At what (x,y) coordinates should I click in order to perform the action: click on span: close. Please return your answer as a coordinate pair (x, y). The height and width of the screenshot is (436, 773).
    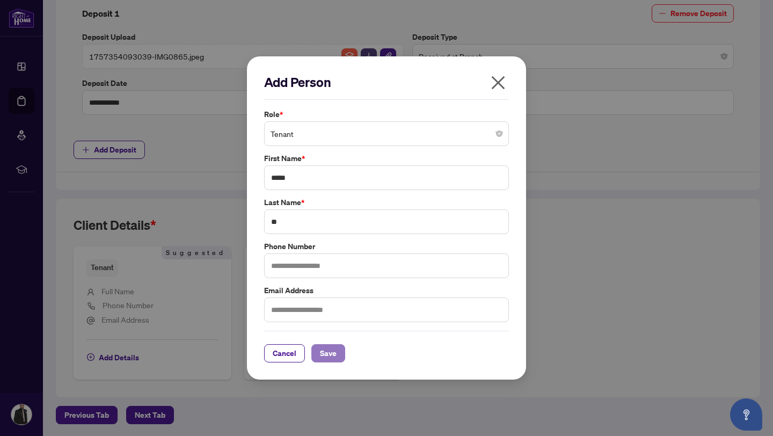
    Looking at the image, I should click on (498, 83).